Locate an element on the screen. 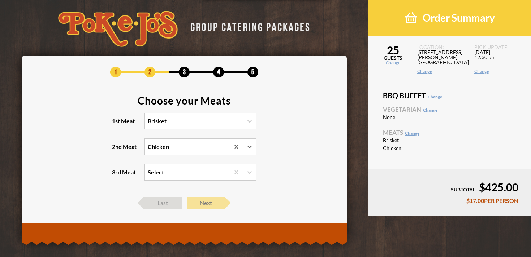  span: Next is located at coordinates (205, 203).